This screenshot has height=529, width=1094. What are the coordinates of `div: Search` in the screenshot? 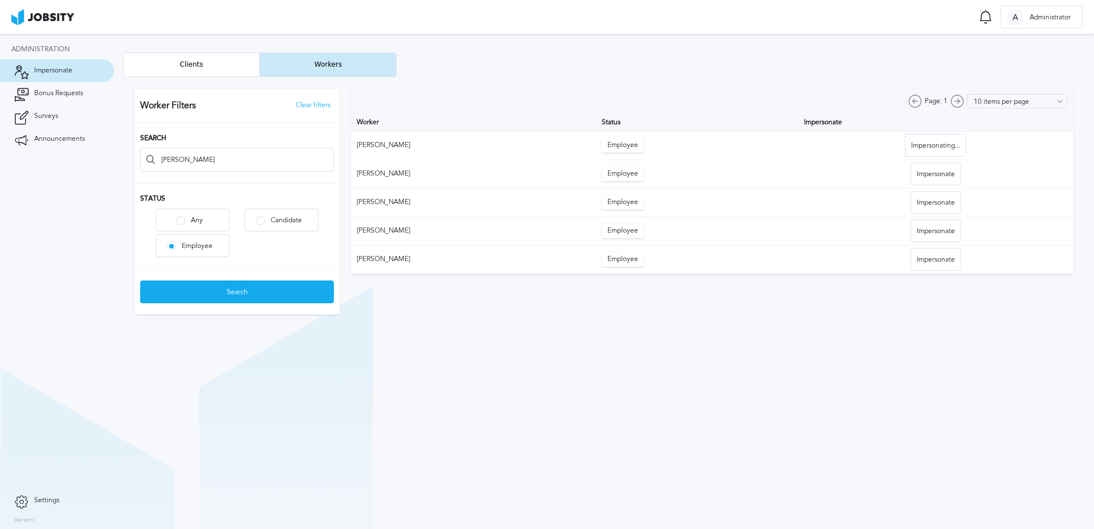 It's located at (237, 292).